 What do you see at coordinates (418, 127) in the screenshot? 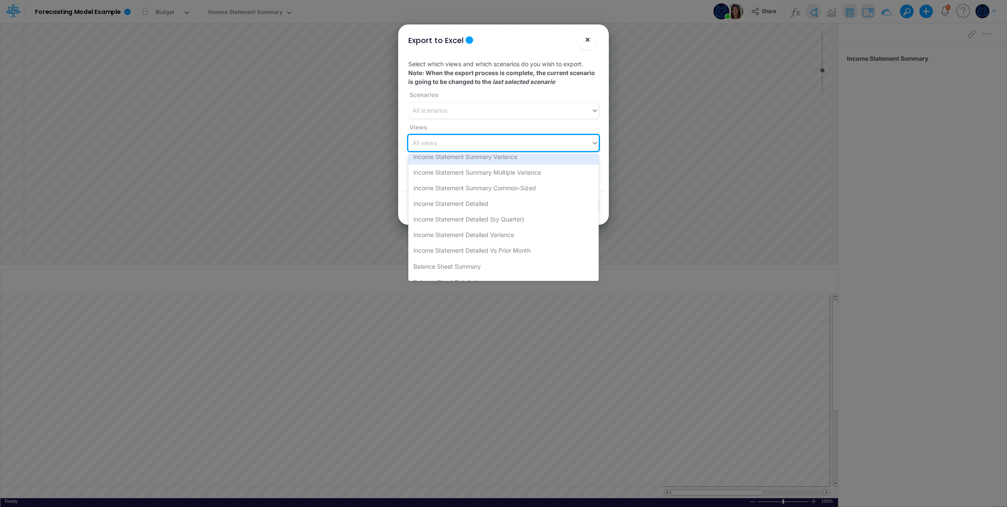
I see `label: Views` at bounding box center [418, 127].